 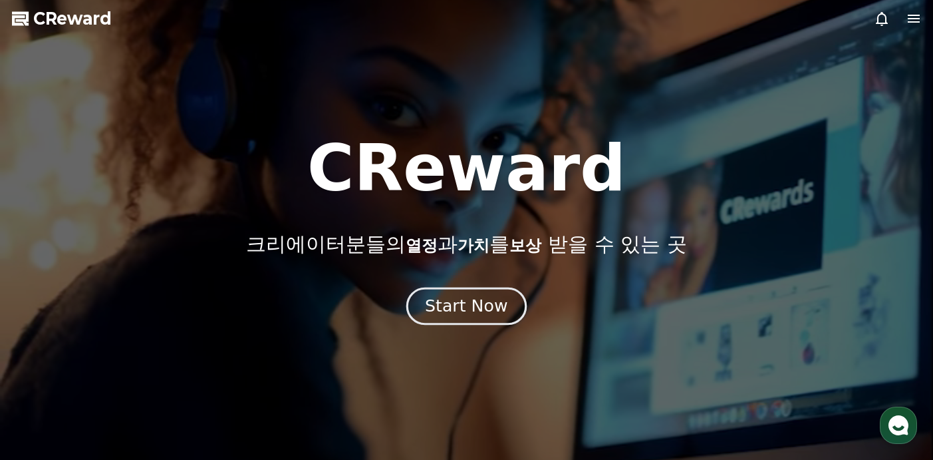 I want to click on a: 설정, so click(x=214, y=366).